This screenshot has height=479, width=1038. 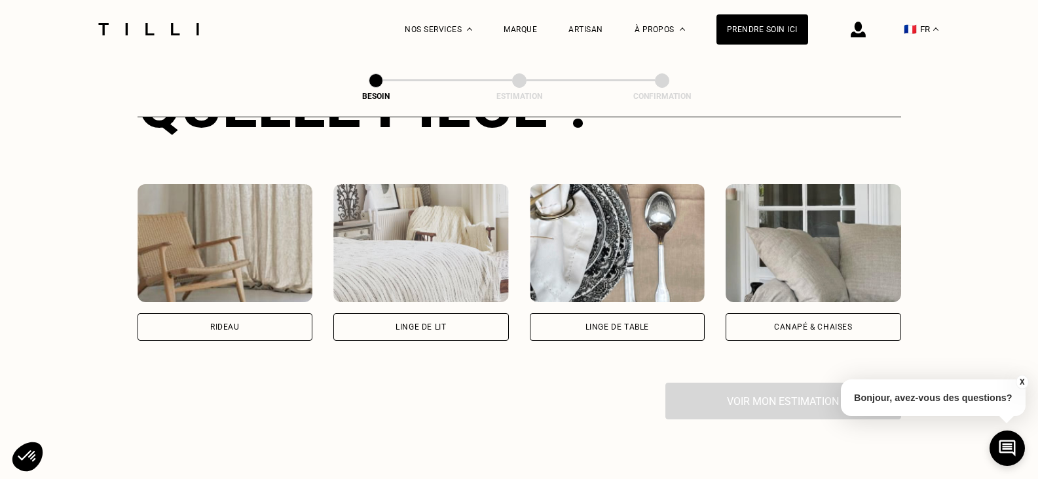 What do you see at coordinates (149, 29) in the screenshot?
I see `a: Logo du service de couturière Tilli` at bounding box center [149, 29].